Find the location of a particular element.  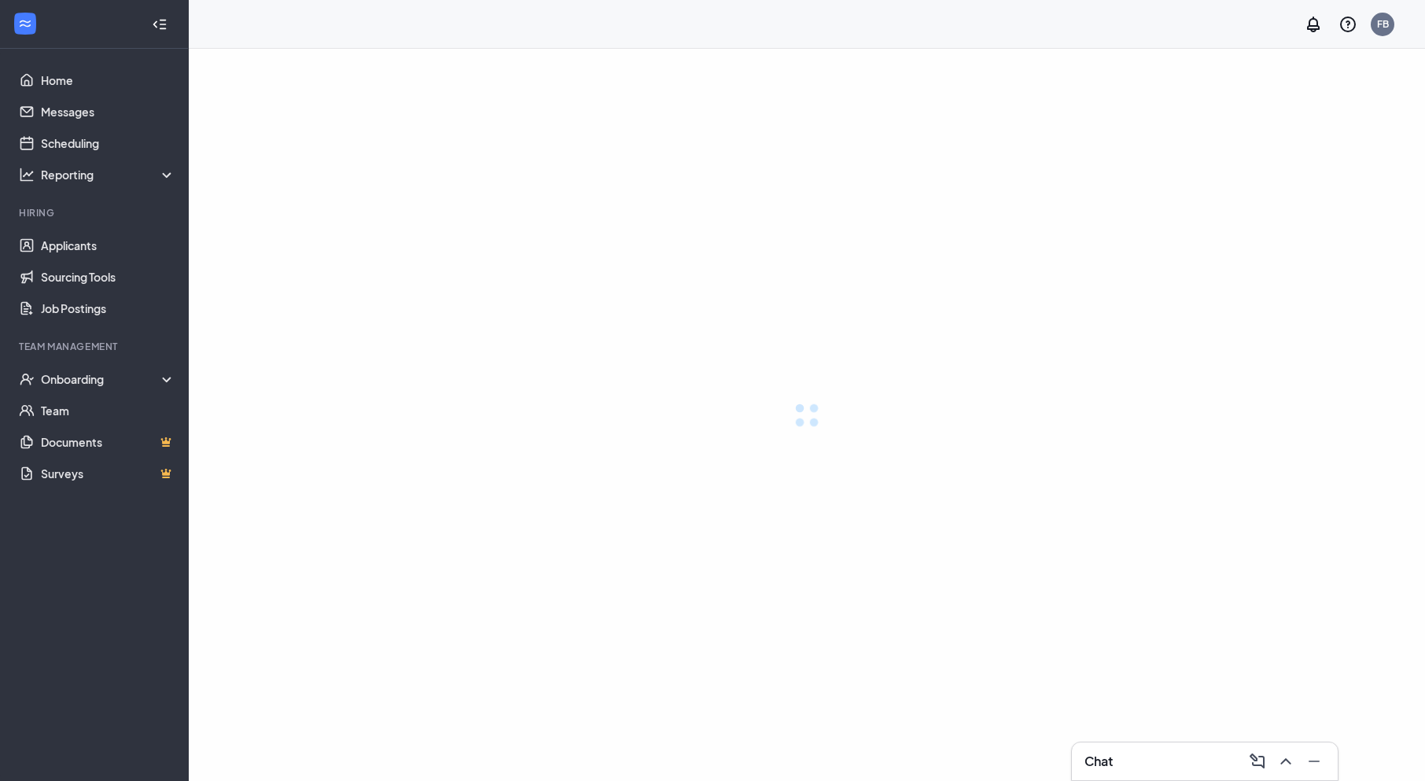

svg: UserCheck is located at coordinates (27, 379).